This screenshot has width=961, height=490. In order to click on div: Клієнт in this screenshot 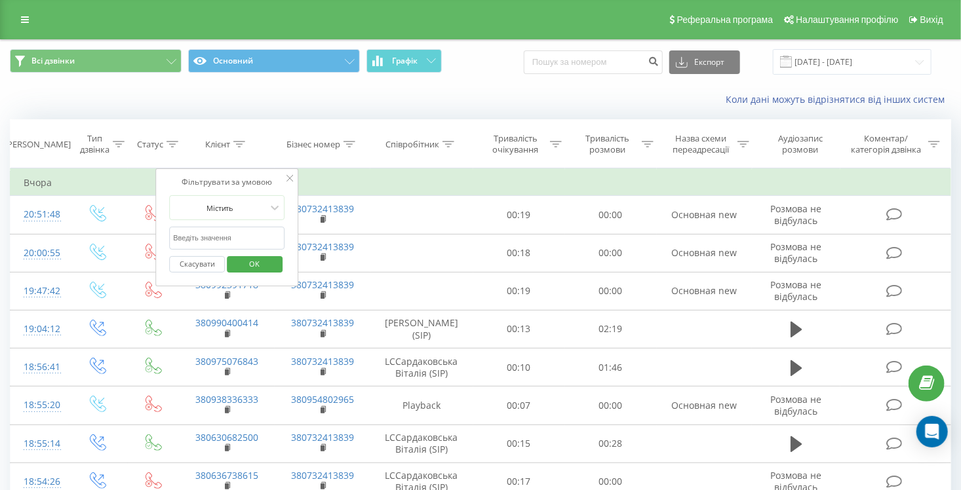, I will do `click(218, 144)`.